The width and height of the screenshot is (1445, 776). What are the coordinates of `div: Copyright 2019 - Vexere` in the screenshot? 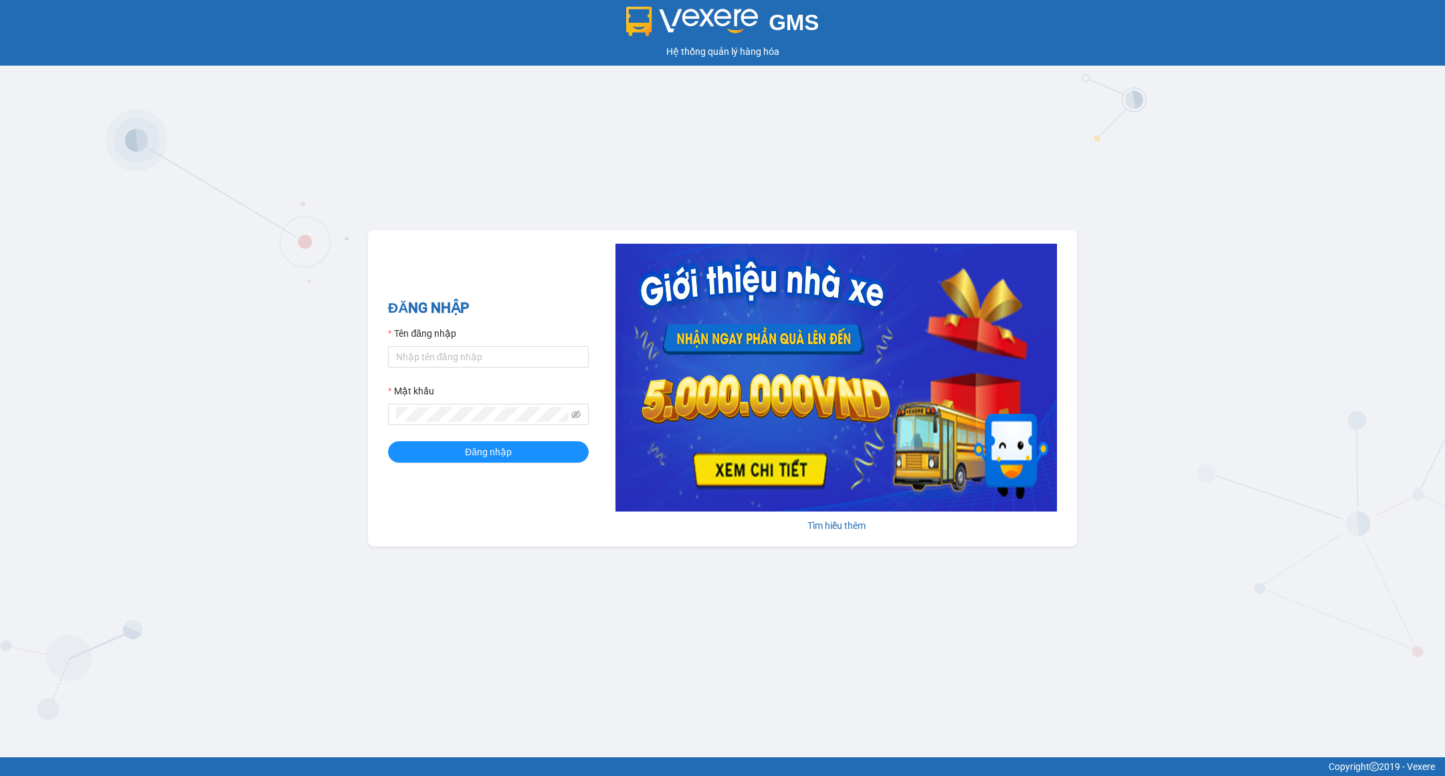 It's located at (723, 766).